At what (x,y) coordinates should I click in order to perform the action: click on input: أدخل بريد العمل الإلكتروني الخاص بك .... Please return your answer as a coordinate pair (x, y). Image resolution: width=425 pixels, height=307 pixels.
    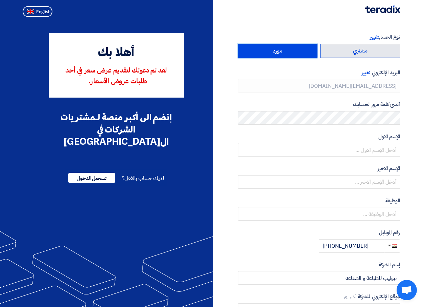
    Looking at the image, I should click on (319, 86).